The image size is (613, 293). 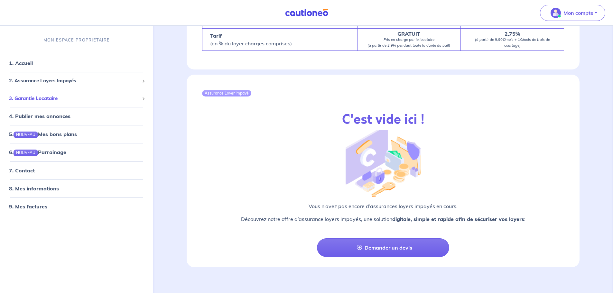 I want to click on div: 5.NOUVEAUMes bons plans, so click(x=77, y=134).